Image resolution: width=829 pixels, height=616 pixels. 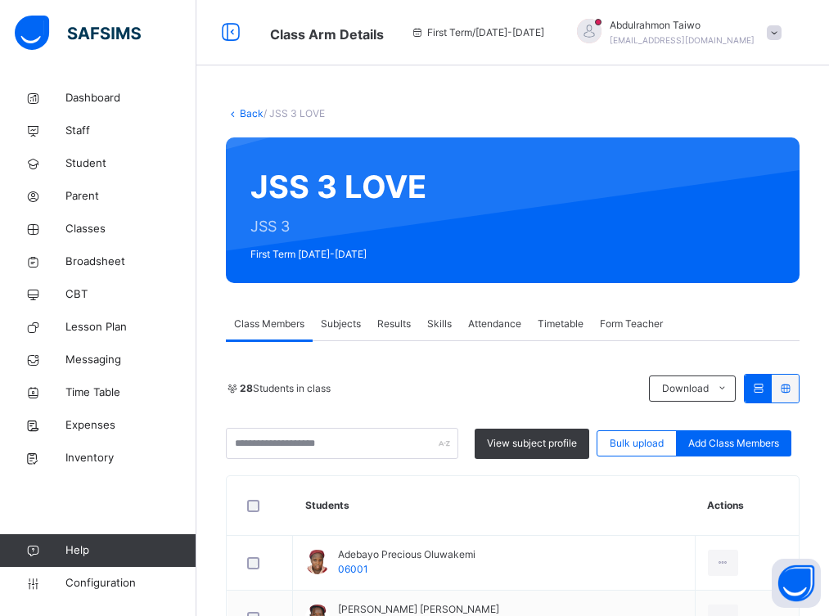 What do you see at coordinates (733, 444) in the screenshot?
I see `span: Add Class Members` at bounding box center [733, 444].